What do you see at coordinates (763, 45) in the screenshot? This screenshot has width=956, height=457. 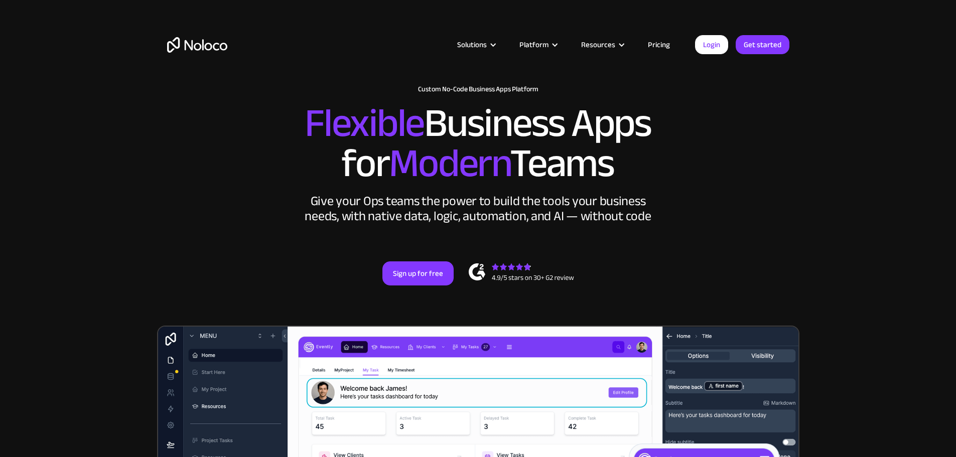 I see `a: Get started` at bounding box center [763, 45].